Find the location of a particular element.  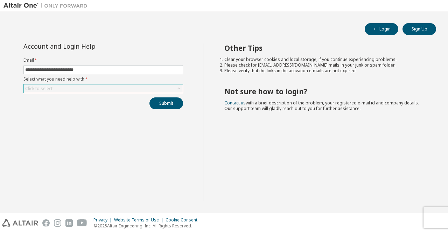

div: Account and Login Help is located at coordinates (87, 46).